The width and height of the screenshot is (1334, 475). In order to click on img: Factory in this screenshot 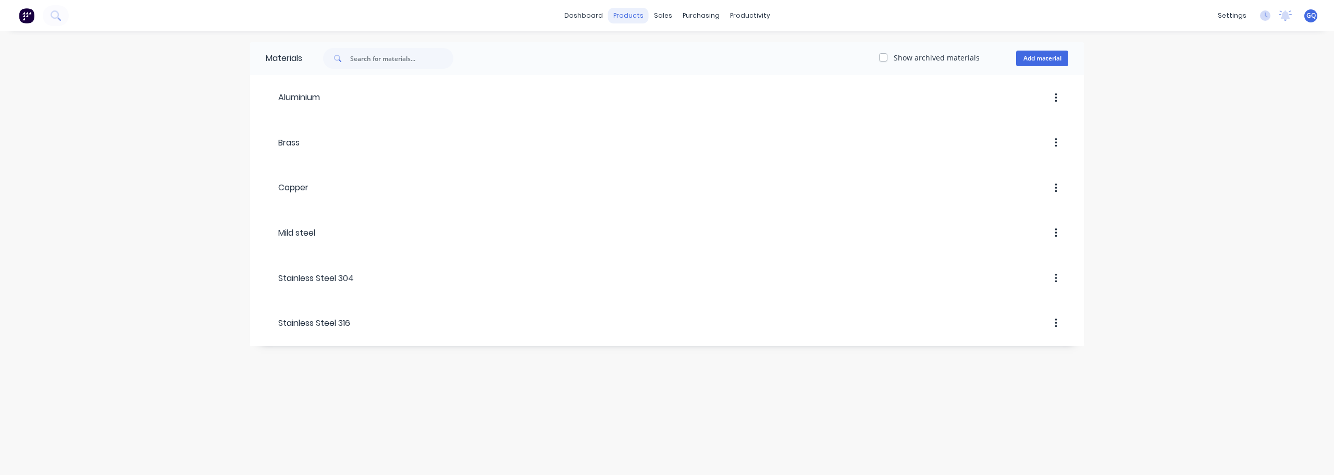, I will do `click(27, 16)`.